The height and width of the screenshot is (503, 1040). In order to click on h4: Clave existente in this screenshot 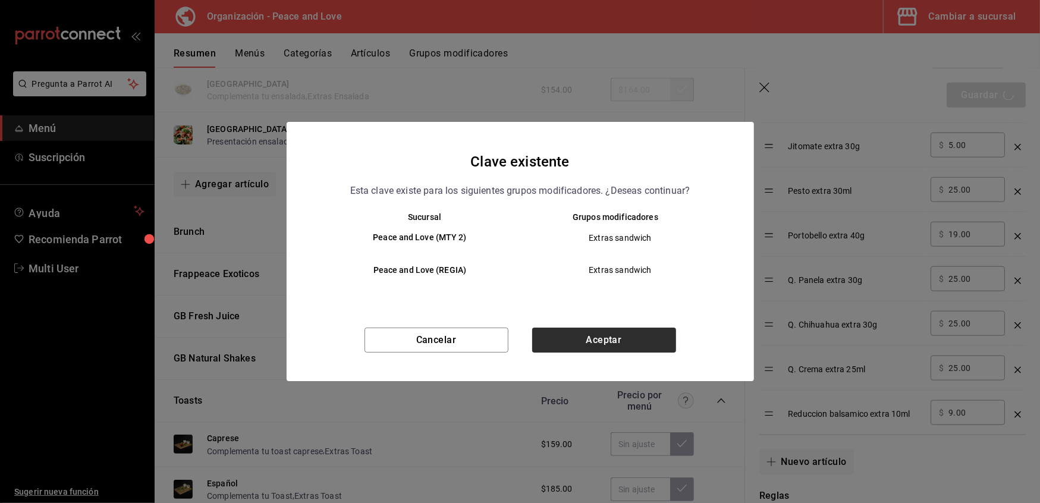, I will do `click(520, 162)`.